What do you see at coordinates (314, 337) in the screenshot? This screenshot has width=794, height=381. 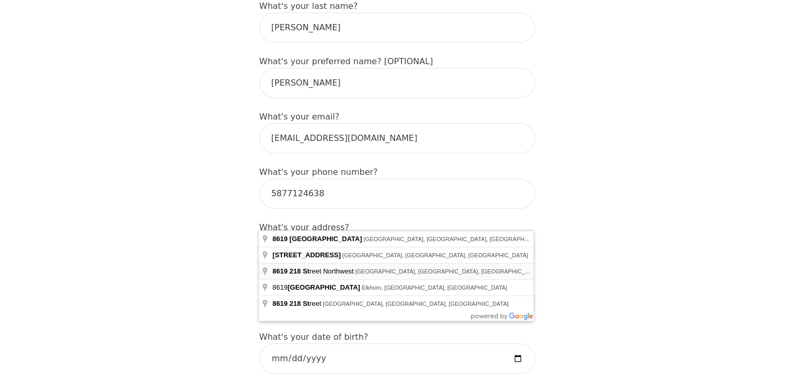 I see `label: What's your date of birth?` at bounding box center [314, 337].